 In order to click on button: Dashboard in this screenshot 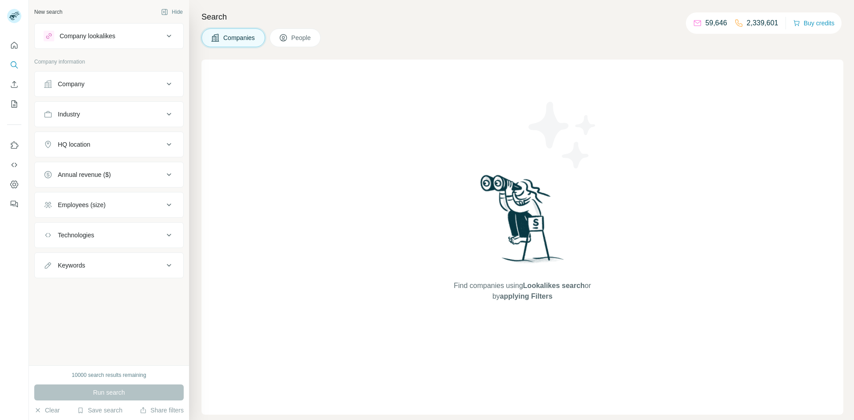, I will do `click(14, 185)`.